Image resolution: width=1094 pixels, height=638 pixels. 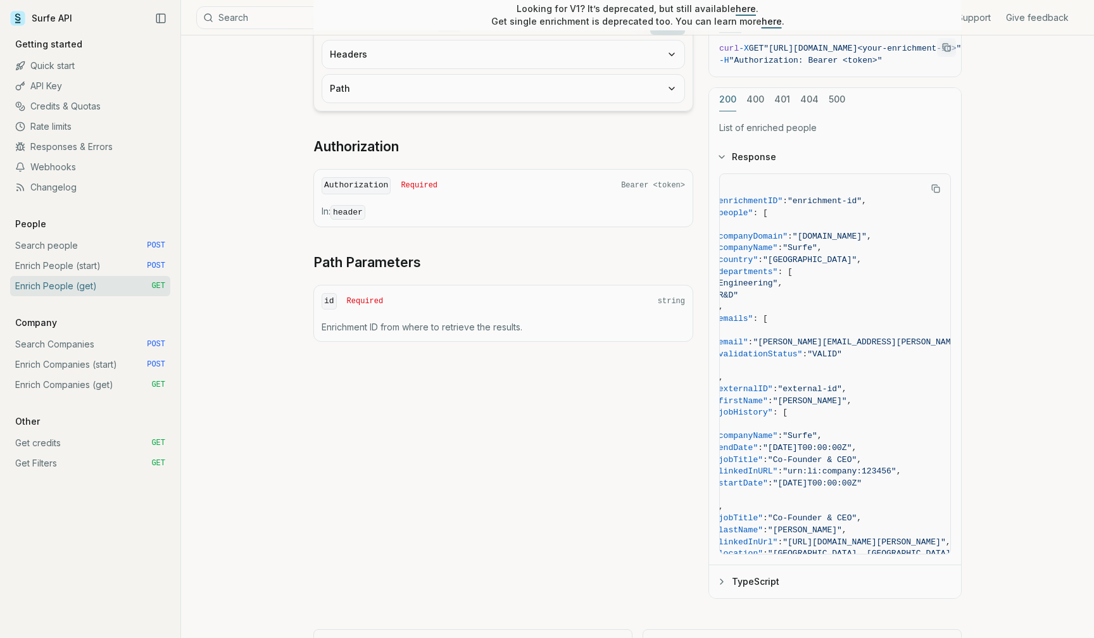 I want to click on p: Looking for V1? It’s deprecated, but still available . Get single enrichment is deprecated too. Y..., so click(x=637, y=15).